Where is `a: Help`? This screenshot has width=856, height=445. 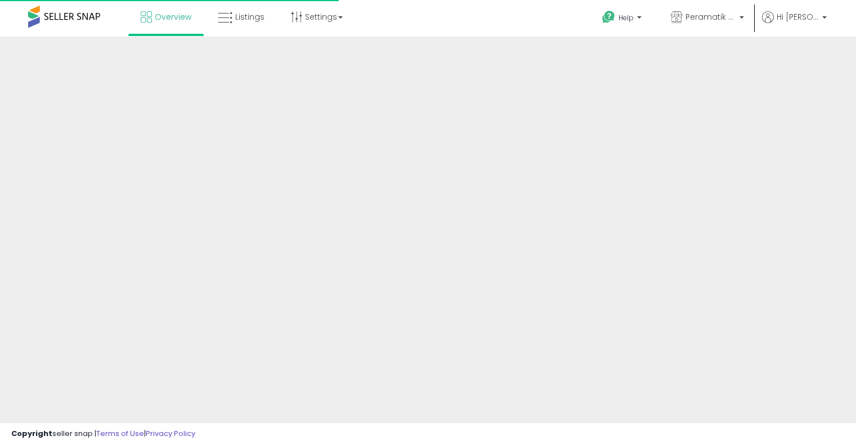 a: Help is located at coordinates (623, 19).